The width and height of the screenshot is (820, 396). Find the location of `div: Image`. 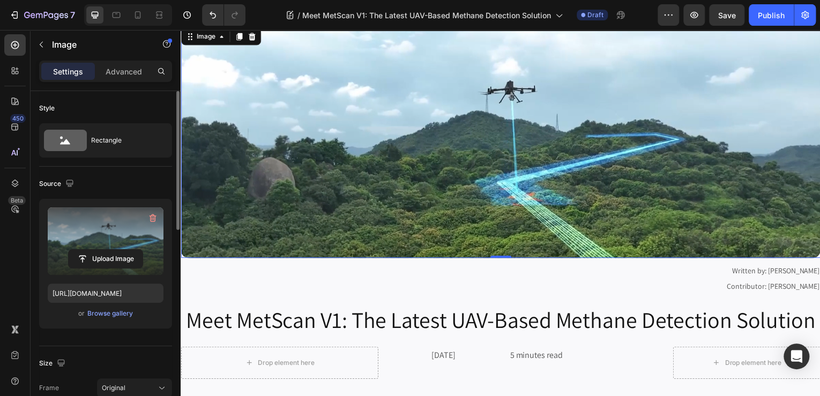

div: Image is located at coordinates (25, 7).